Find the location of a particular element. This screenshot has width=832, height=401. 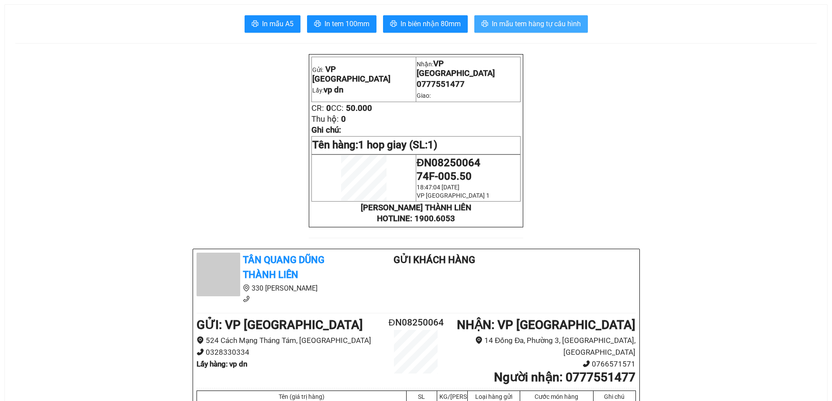

span: ĐN08250064 is located at coordinates (448, 163).